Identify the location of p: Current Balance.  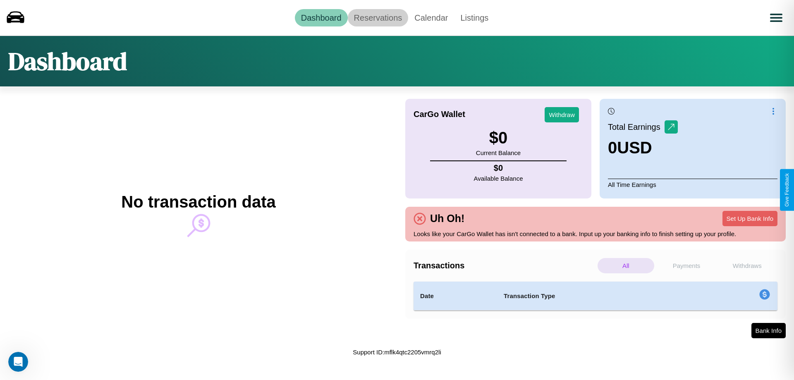
(498, 153).